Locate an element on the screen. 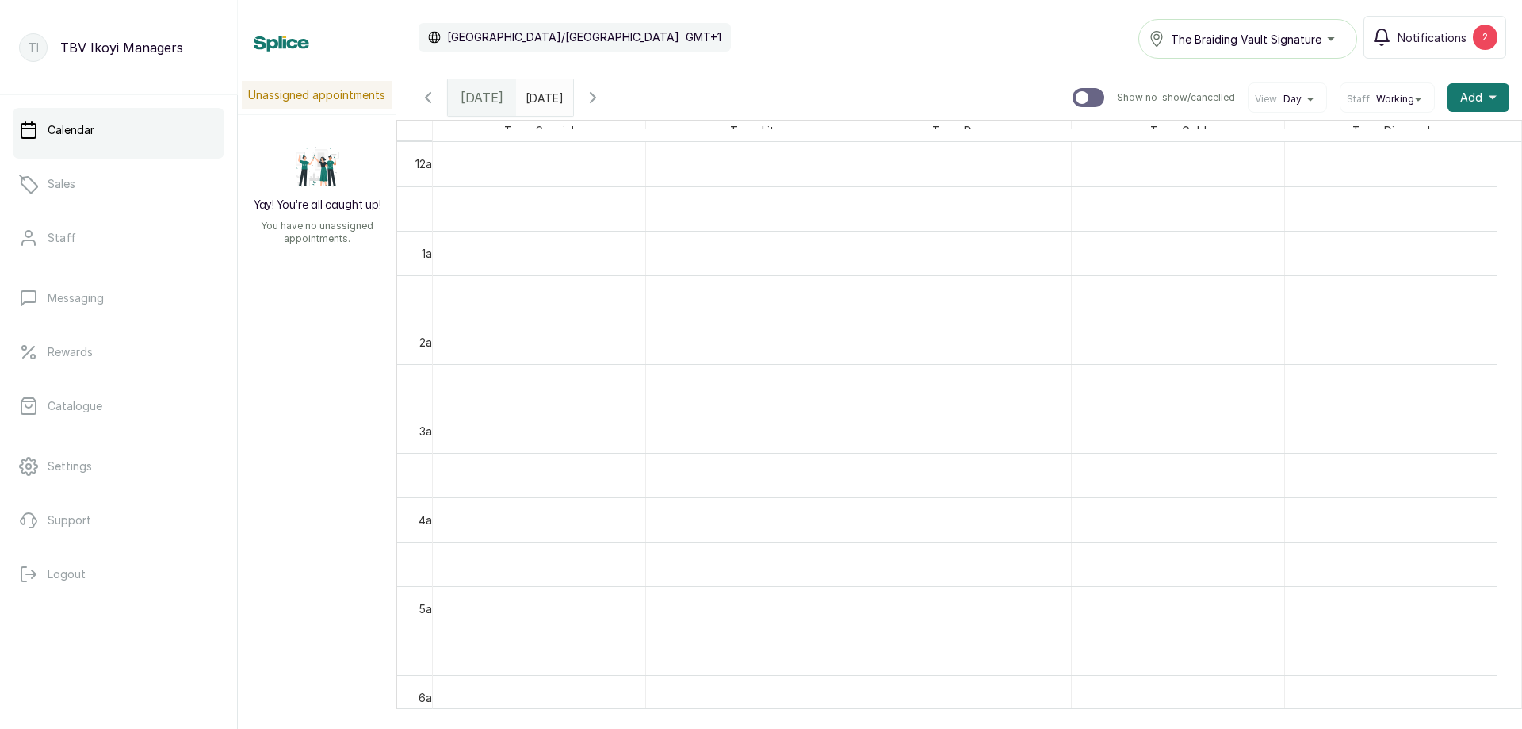  span: Team Gold is located at coordinates (1178, 130).